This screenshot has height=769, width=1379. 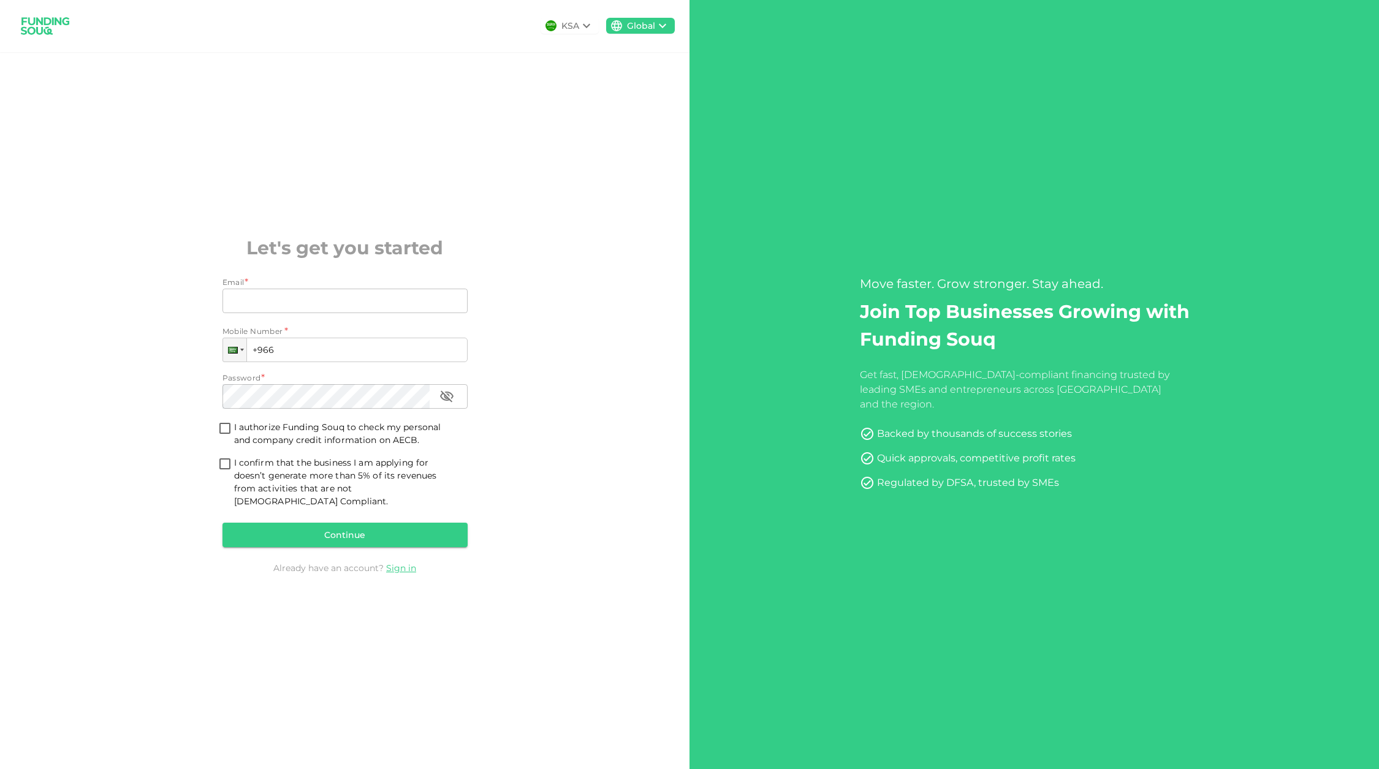 What do you see at coordinates (242, 378) in the screenshot?
I see `span: Password` at bounding box center [242, 378].